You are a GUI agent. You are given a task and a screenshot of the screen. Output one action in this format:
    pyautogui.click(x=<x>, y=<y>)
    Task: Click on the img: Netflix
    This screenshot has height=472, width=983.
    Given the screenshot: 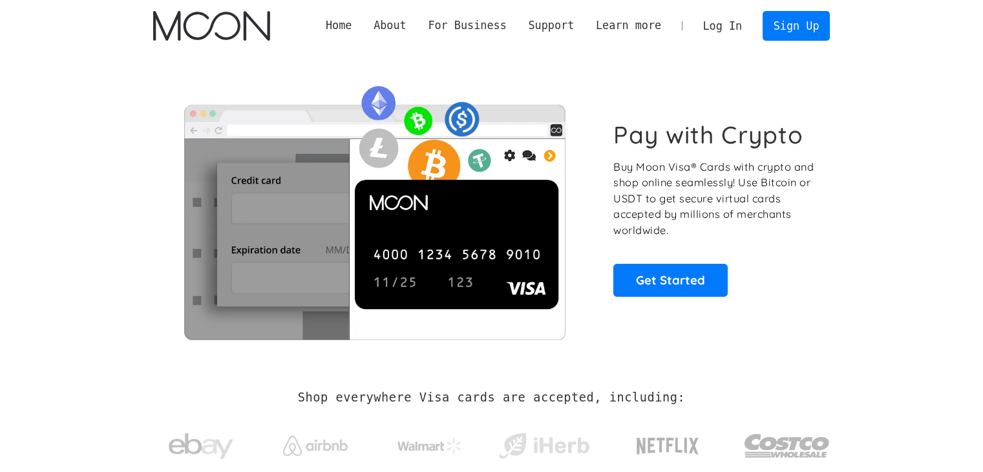 What is the action you would take?
    pyautogui.click(x=668, y=446)
    